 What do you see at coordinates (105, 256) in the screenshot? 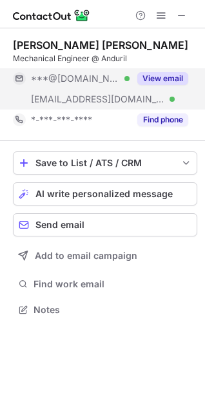
I see `button: Add to email campaign` at bounding box center [105, 256].